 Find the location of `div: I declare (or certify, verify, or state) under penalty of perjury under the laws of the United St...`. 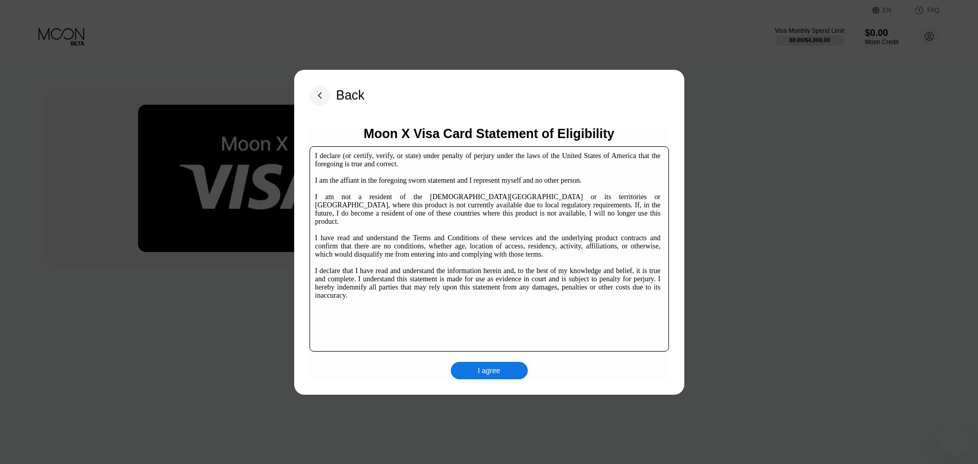

div: I declare (or certify, verify, or state) under penalty of perjury under the laws of the United St... is located at coordinates (488, 226).